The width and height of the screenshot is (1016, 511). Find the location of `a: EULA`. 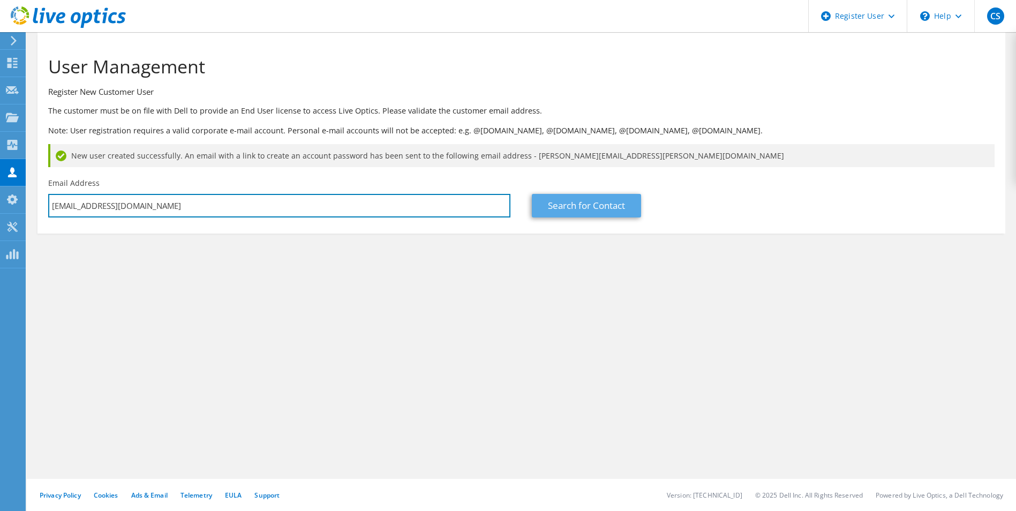

a: EULA is located at coordinates (233, 495).